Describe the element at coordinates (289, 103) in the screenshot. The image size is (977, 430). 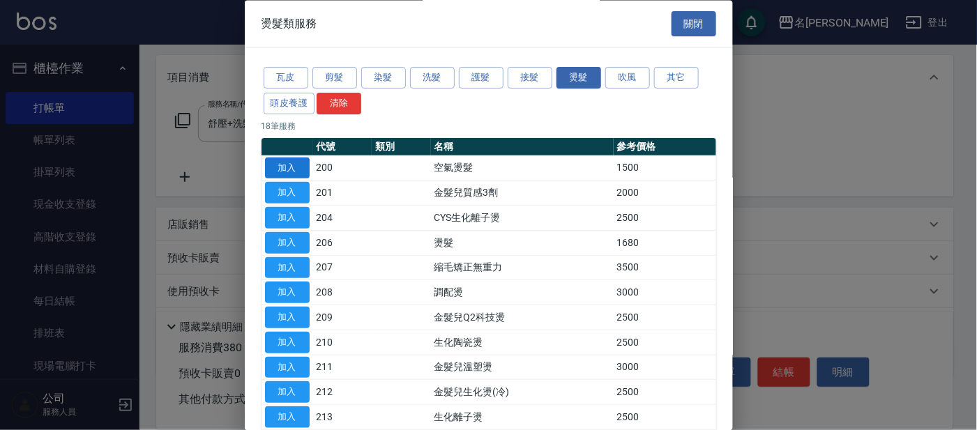
I see `button: 頭皮養護` at that location.